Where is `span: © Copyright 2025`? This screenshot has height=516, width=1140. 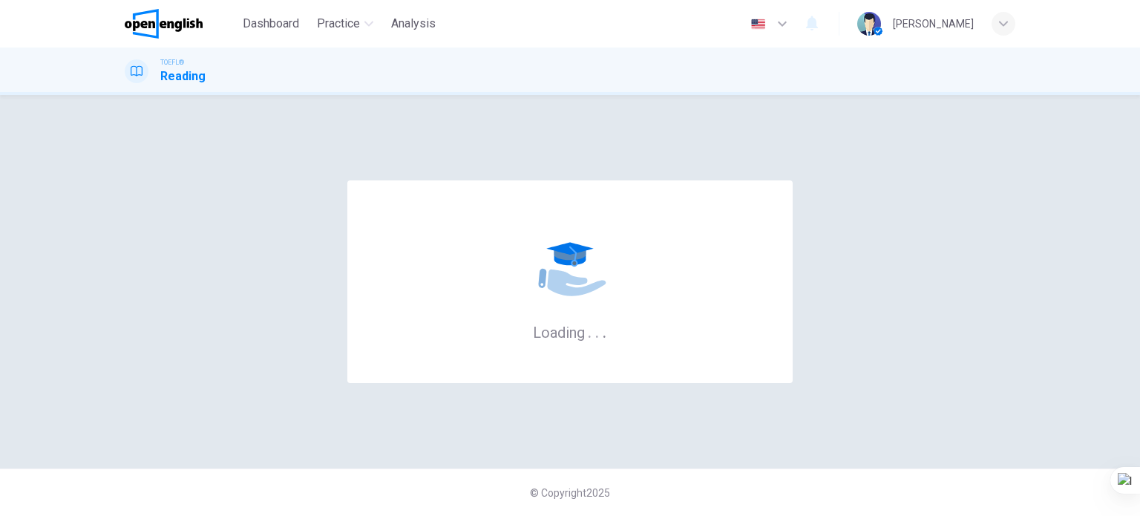 span: © Copyright 2025 is located at coordinates (570, 493).